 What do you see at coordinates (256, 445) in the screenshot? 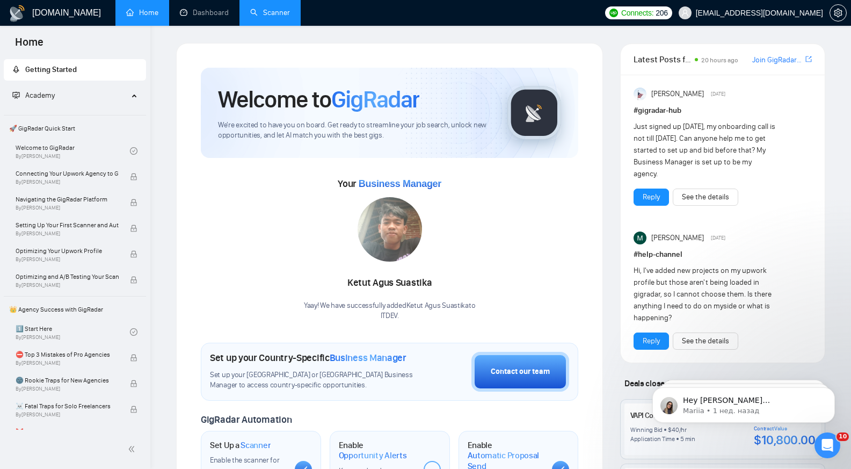
I see `span: Scanner` at bounding box center [256, 445].